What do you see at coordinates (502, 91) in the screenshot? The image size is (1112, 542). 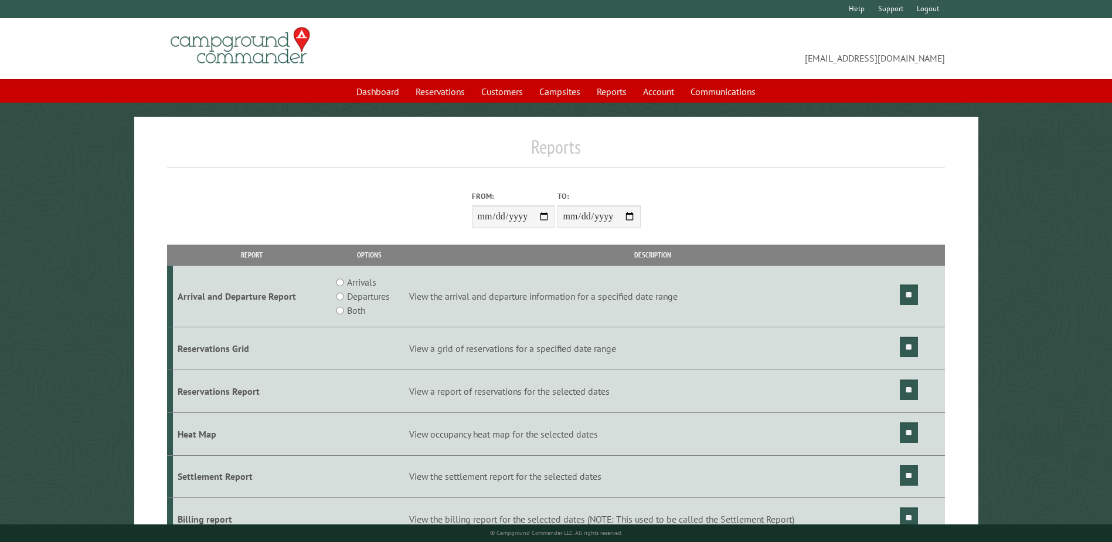 I see `a: Customers` at bounding box center [502, 91].